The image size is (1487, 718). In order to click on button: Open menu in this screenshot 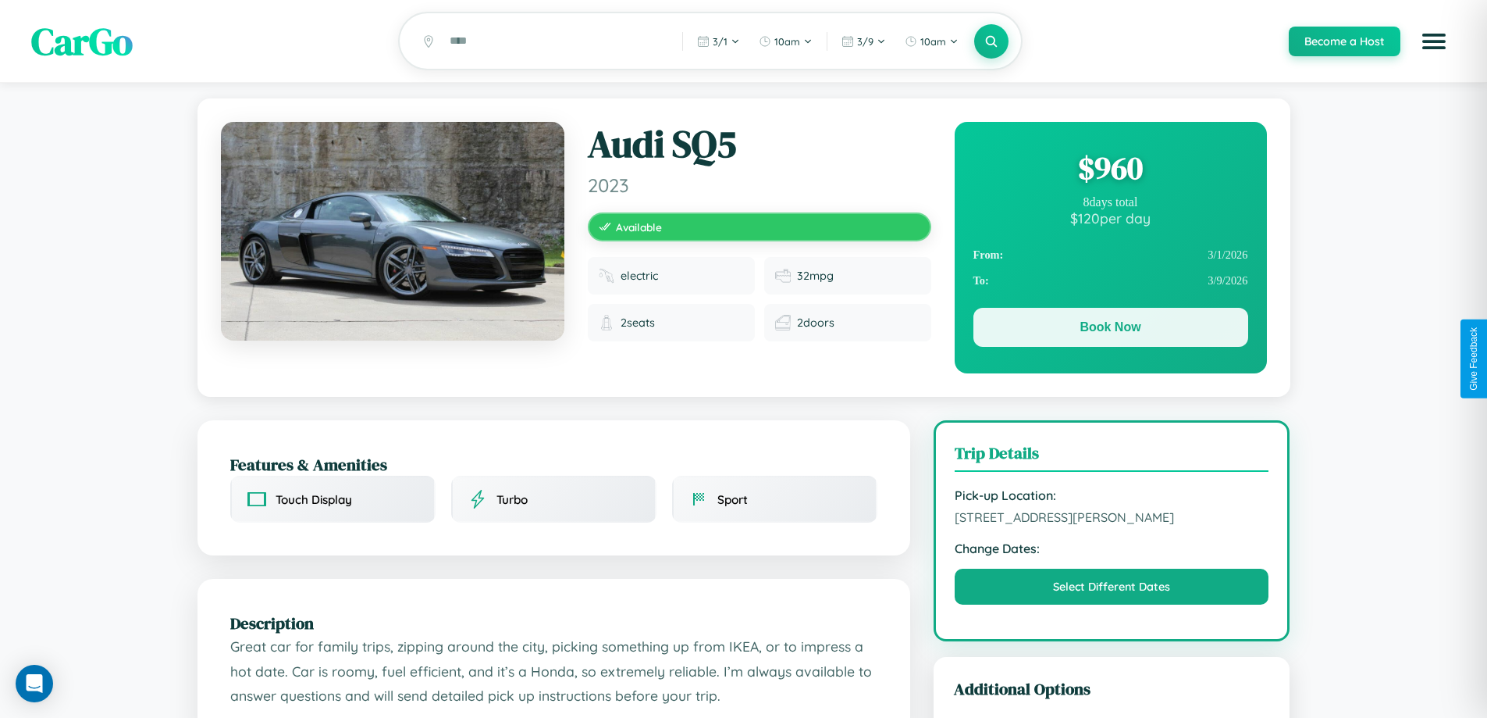, I will do `click(1434, 41)`.